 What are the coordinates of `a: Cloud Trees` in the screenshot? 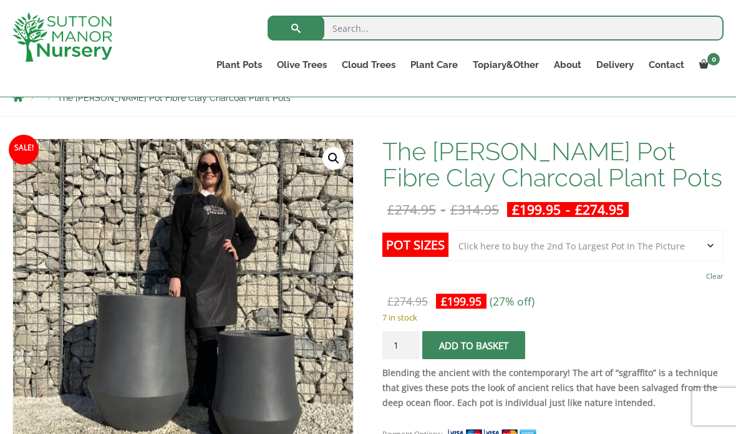 It's located at (369, 65).